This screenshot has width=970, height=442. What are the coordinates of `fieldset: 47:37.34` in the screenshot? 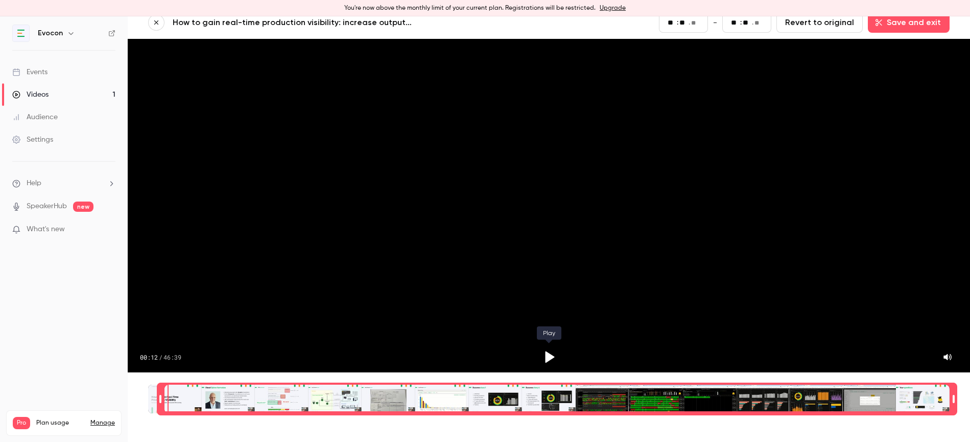 It's located at (747, 22).